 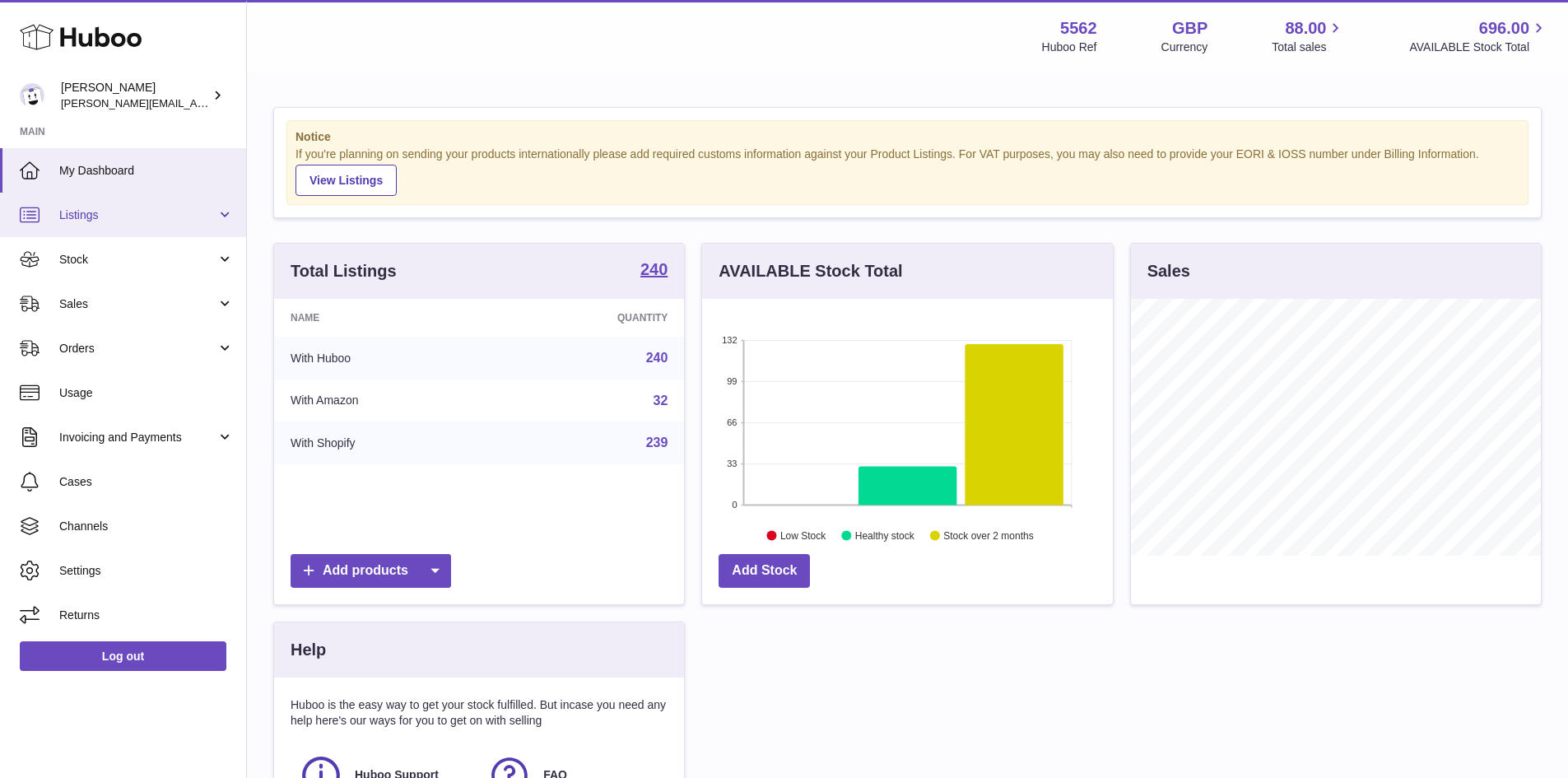 What do you see at coordinates (137, 348) in the screenshot?
I see `span: Orders` at bounding box center [137, 348].